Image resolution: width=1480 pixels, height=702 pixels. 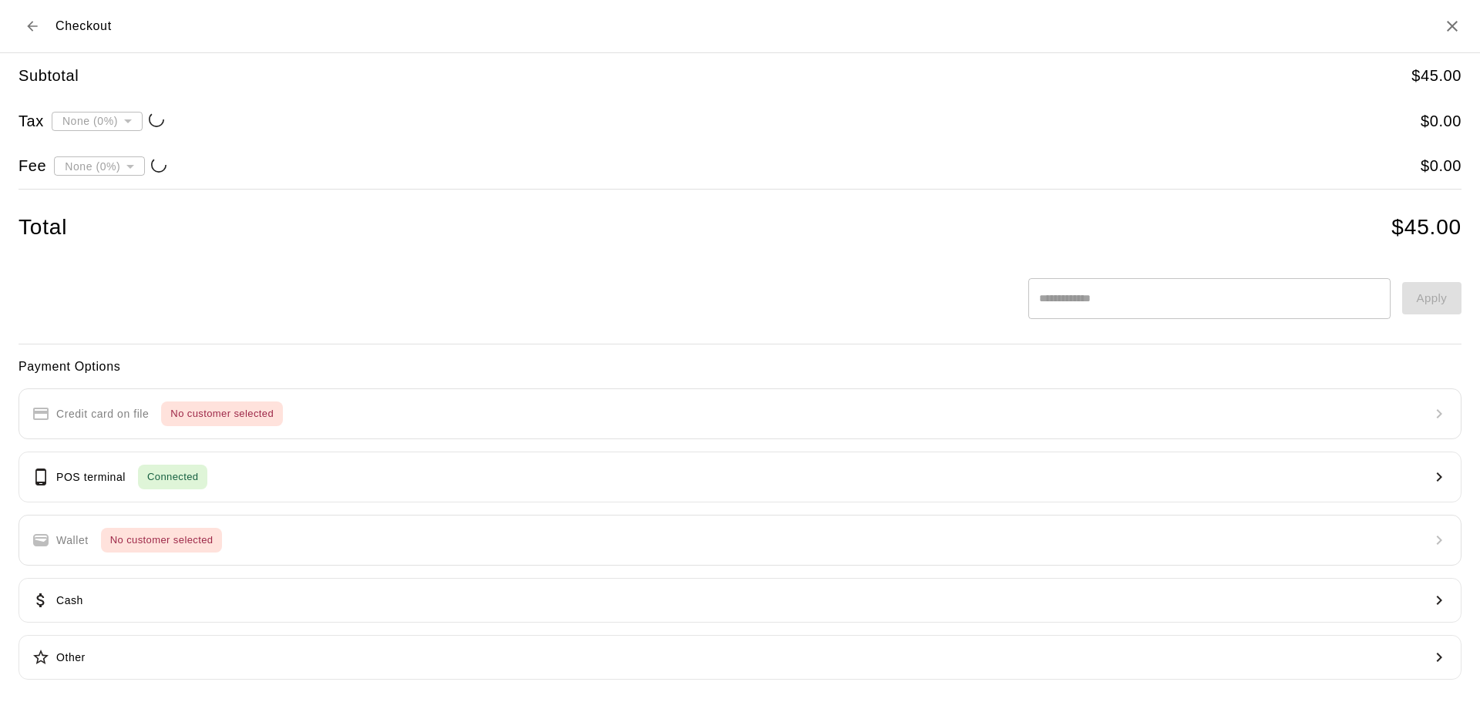 I want to click on h6: Payment Options, so click(x=740, y=367).